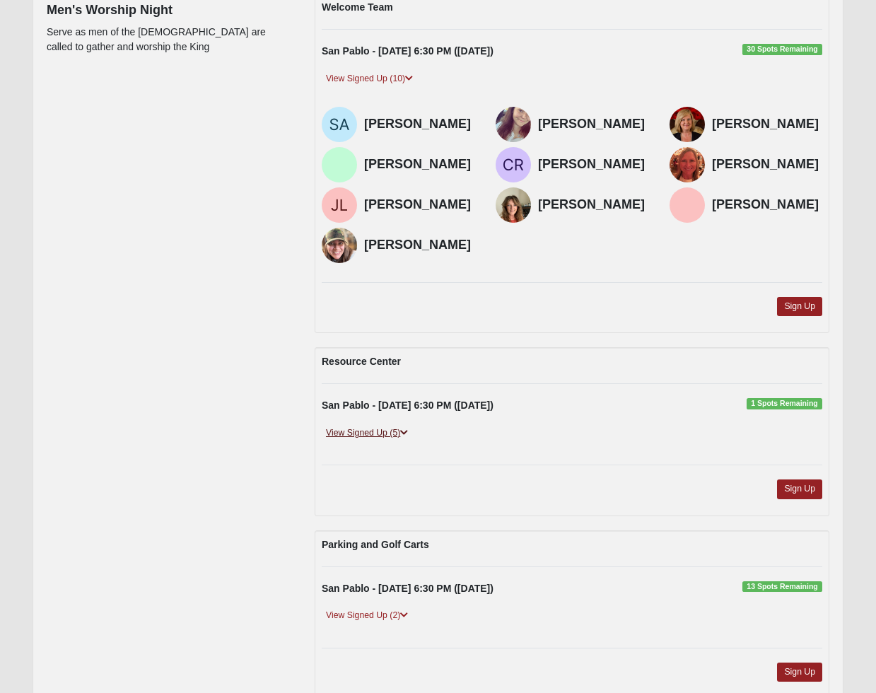 This screenshot has width=876, height=693. I want to click on img: Sarah Boggus, so click(513, 124).